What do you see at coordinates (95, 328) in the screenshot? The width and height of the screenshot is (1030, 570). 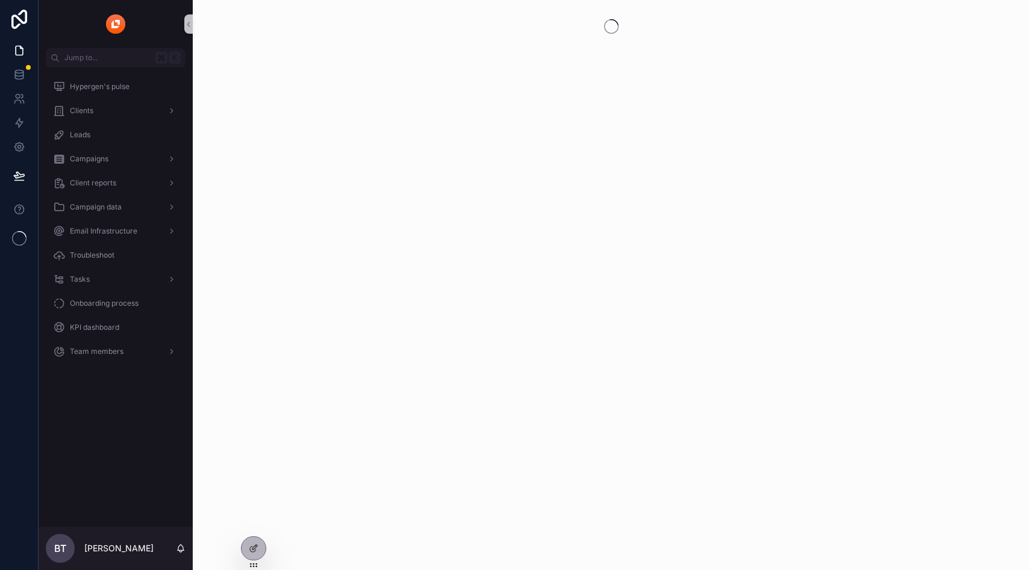 I see `span: KPI dashboard` at bounding box center [95, 328].